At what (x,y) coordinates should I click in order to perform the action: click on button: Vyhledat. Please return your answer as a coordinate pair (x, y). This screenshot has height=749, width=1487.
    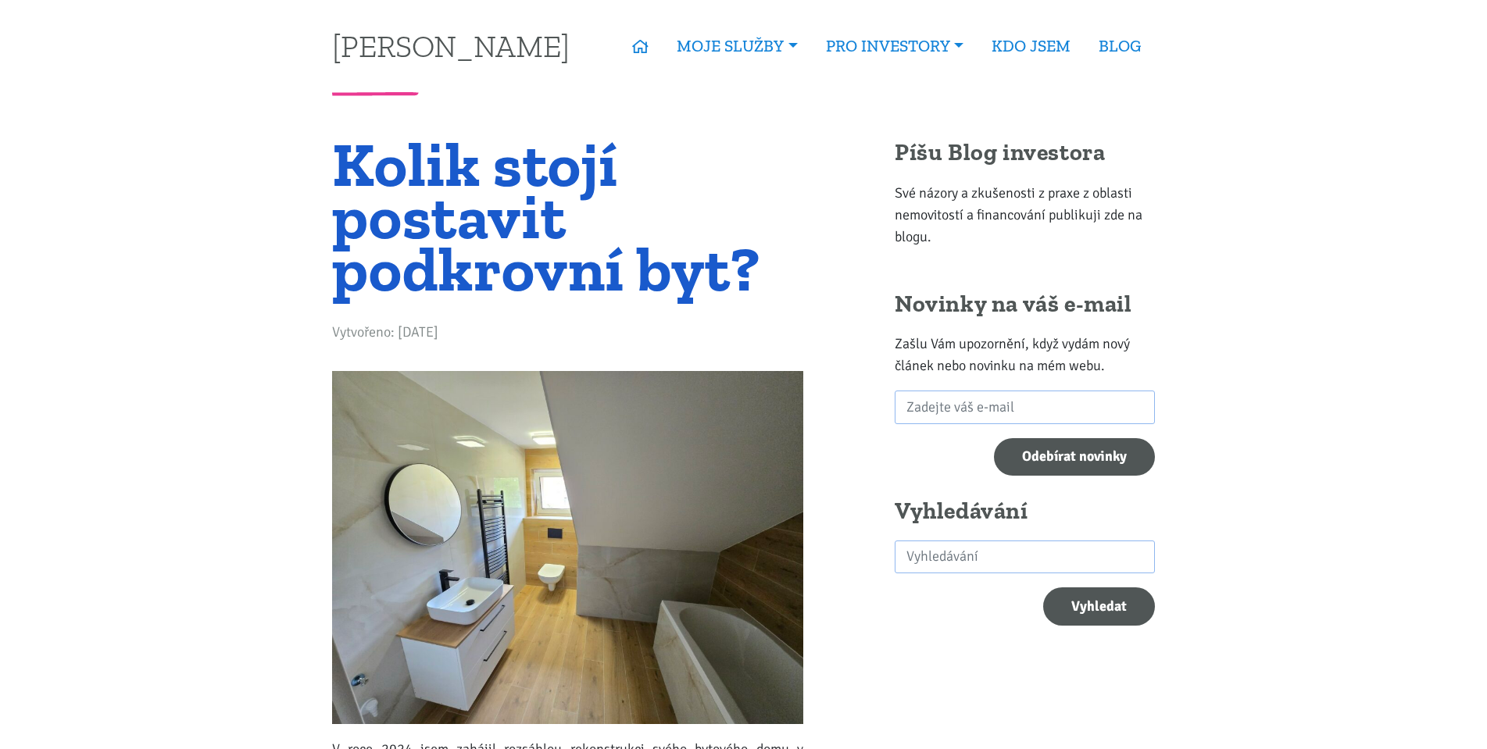
    Looking at the image, I should click on (1099, 606).